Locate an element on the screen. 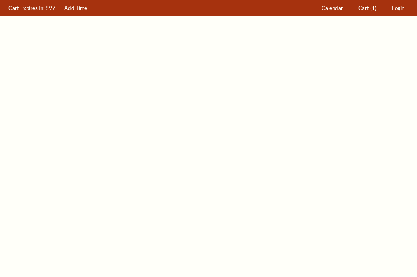 This screenshot has width=417, height=277. a: Cart (1) is located at coordinates (368, 8).